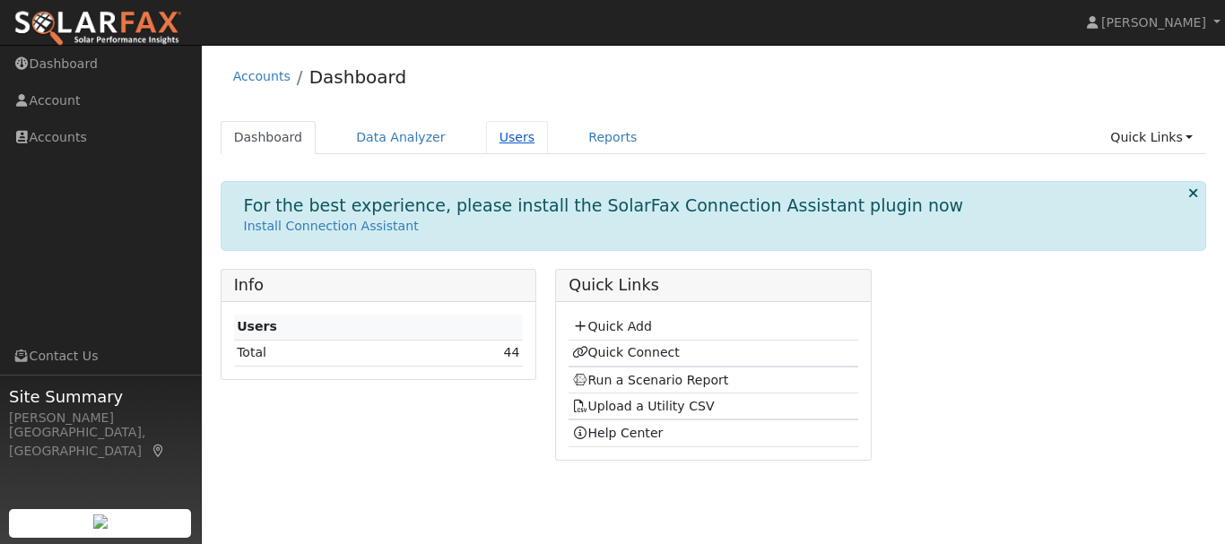 The height and width of the screenshot is (544, 1225). What do you see at coordinates (331, 226) in the screenshot?
I see `a: Install Connection Assistant` at bounding box center [331, 226].